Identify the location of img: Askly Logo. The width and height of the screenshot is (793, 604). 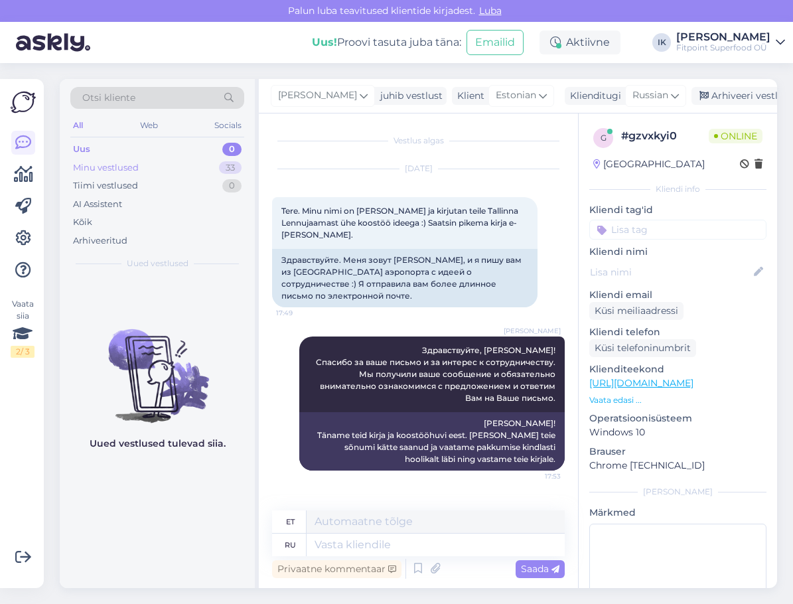
(23, 102).